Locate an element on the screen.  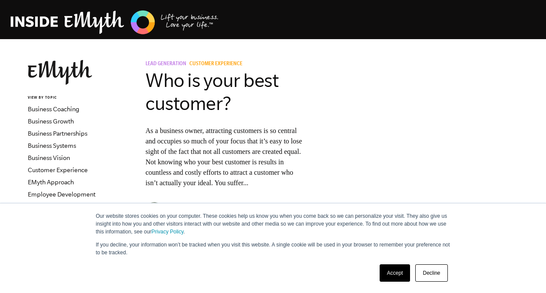
span: Lead Generation is located at coordinates (166, 64).